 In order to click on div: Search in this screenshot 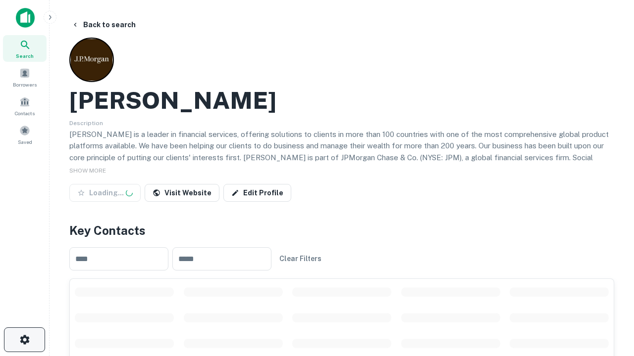, I will do `click(25, 49)`.